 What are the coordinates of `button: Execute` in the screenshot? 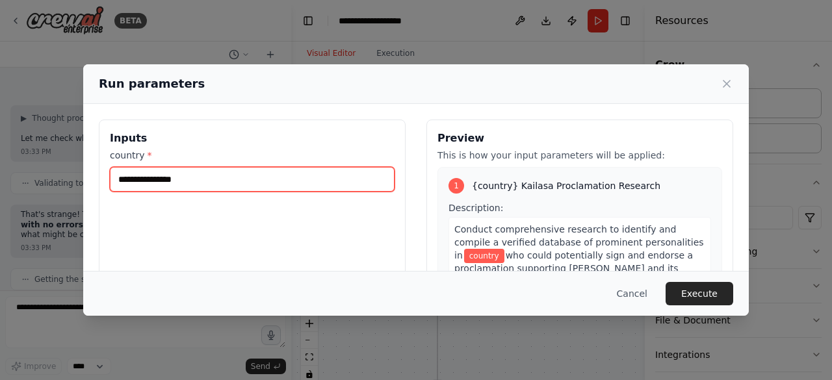 It's located at (700, 294).